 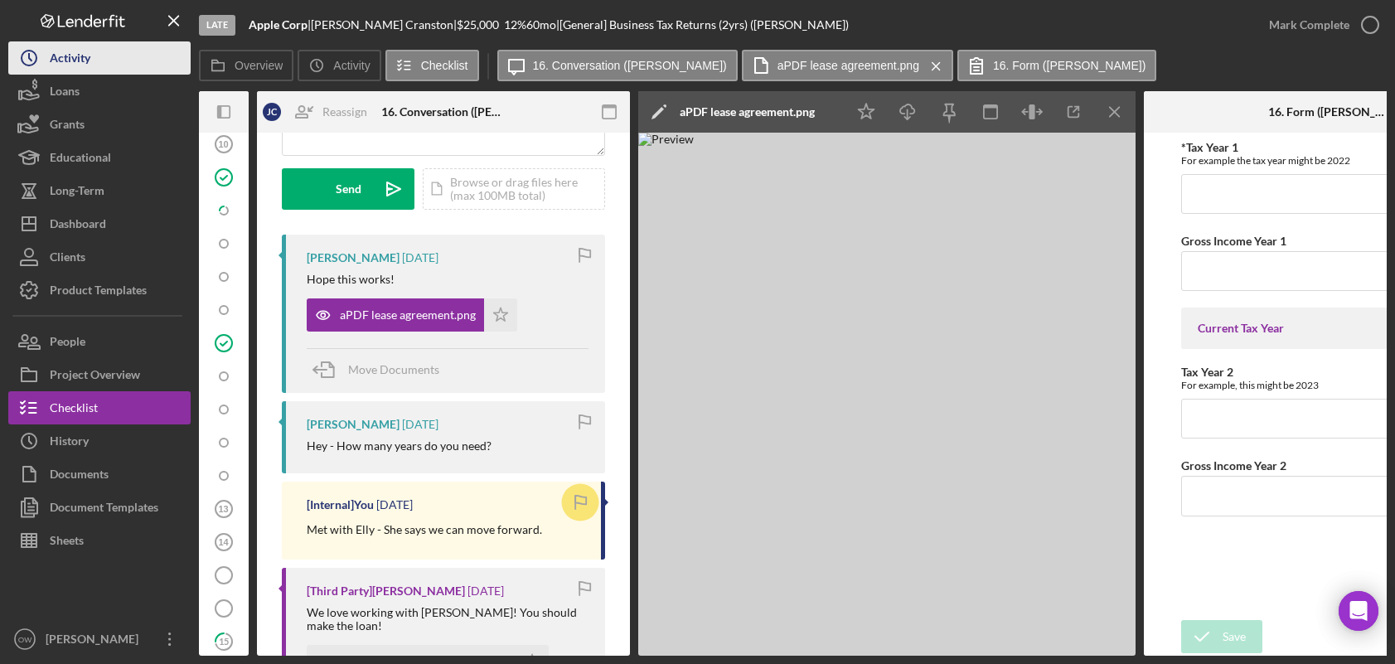 What do you see at coordinates (67, 126) in the screenshot?
I see `div: Grants` at bounding box center [67, 126].